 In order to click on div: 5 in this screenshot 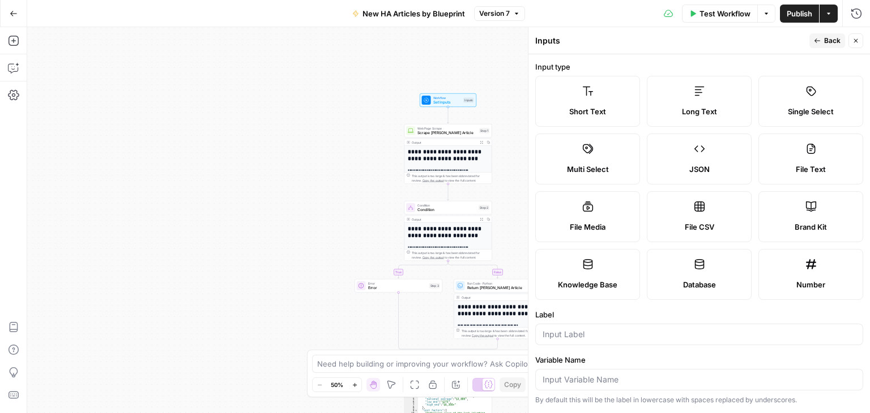, I will do `click(411, 399)`.